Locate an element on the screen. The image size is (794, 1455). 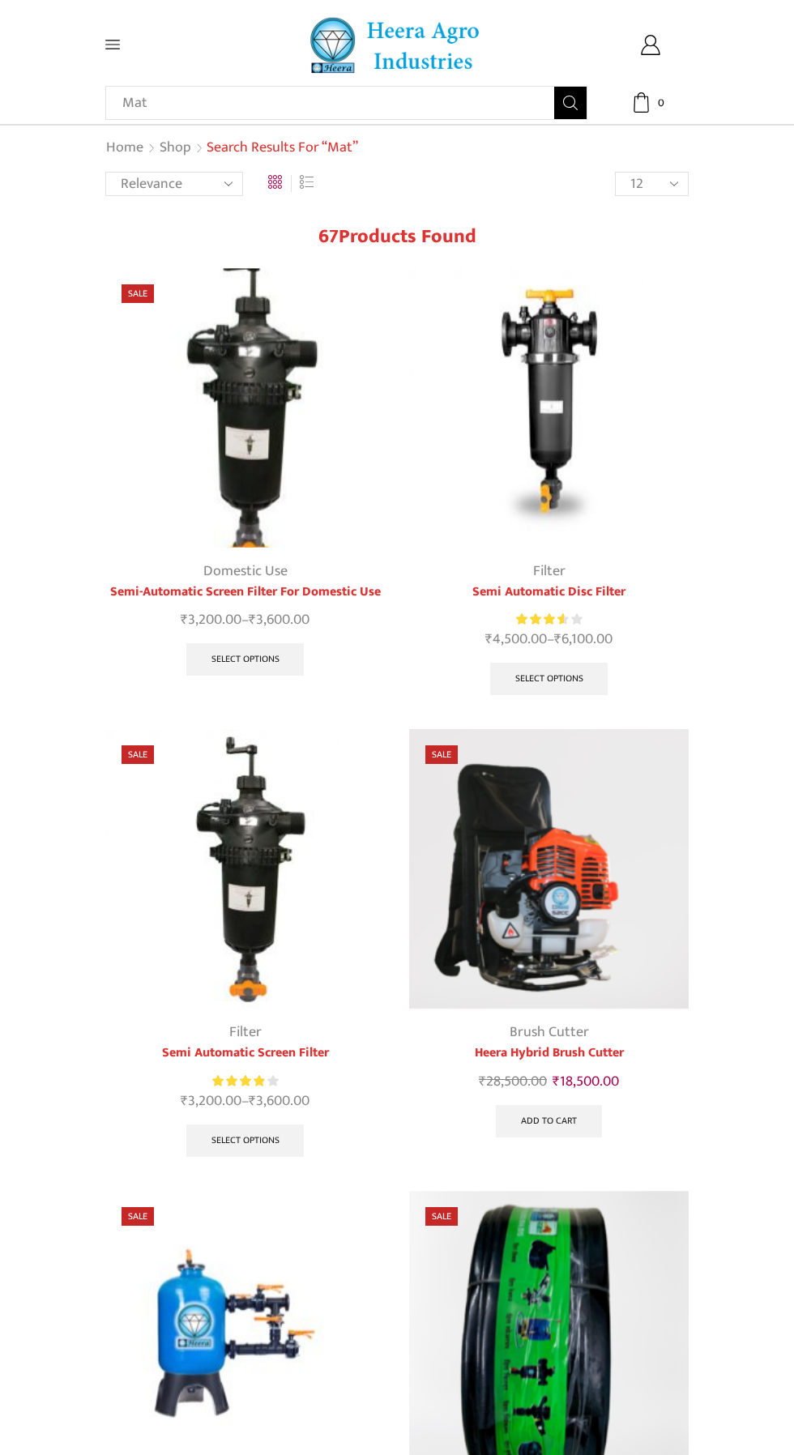
a: Brush Cutter is located at coordinates (549, 1032).